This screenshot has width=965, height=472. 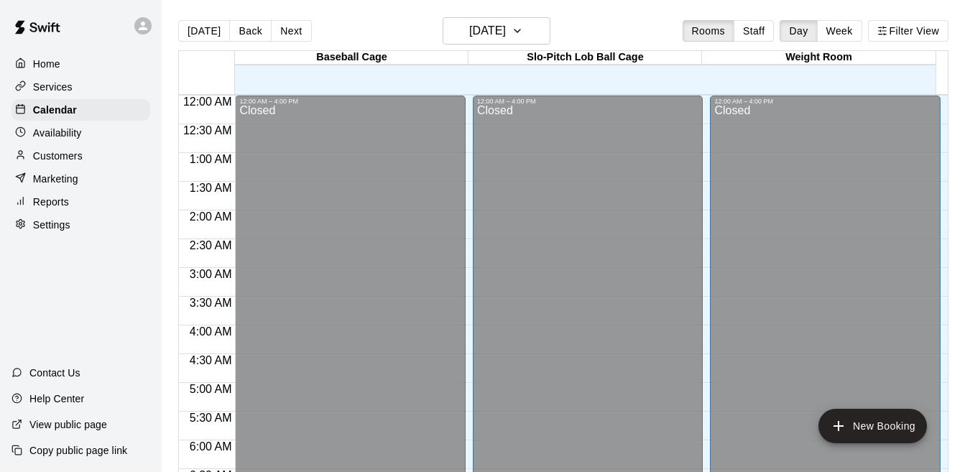 I want to click on p: View public page, so click(x=68, y=425).